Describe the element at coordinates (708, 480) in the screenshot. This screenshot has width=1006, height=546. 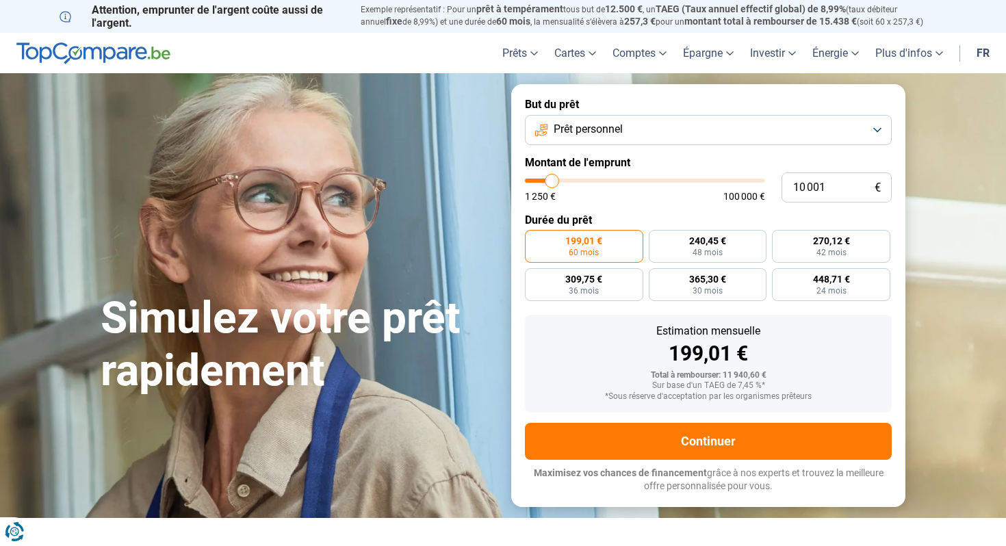
I see `p: grâce à nos experts et trouvez la meilleure offre personnalisée pour vous.` at that location.